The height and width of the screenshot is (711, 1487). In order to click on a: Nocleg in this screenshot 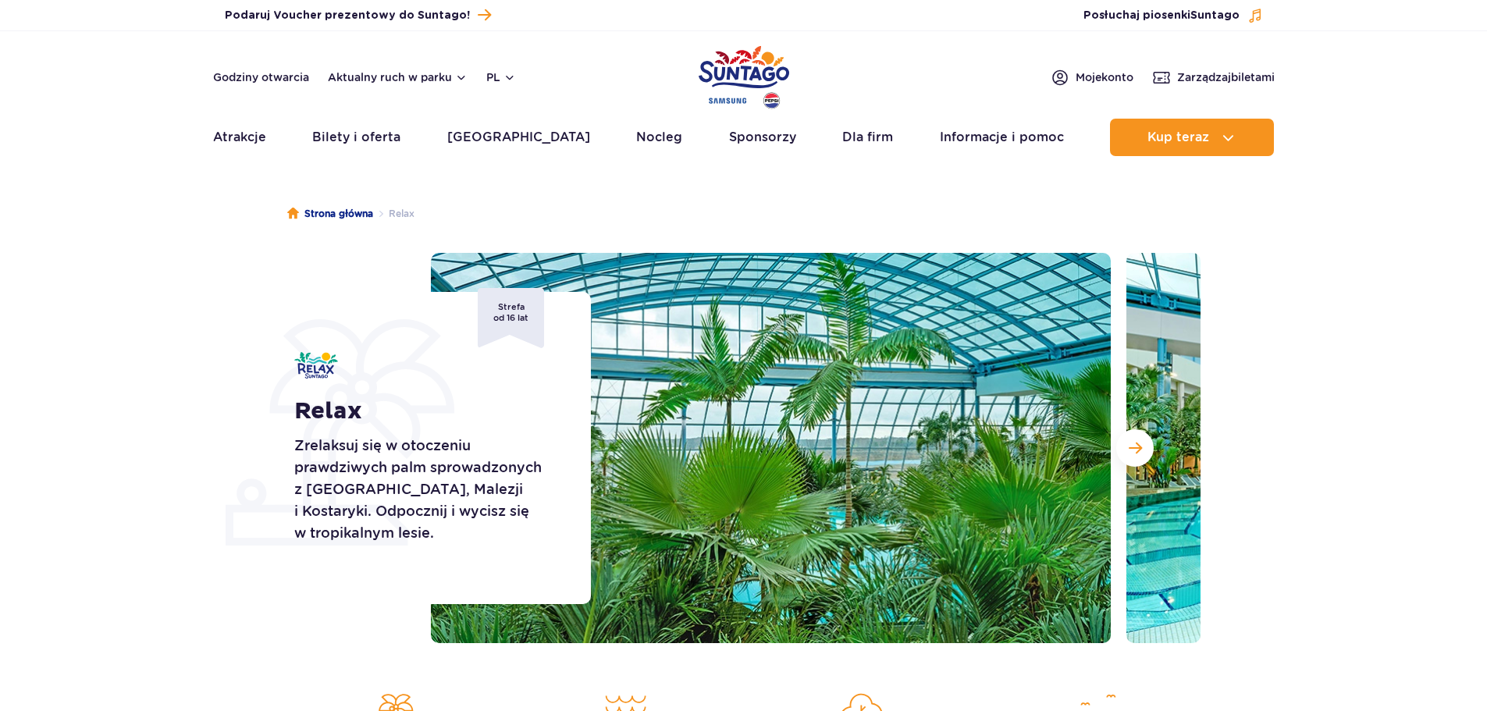, I will do `click(659, 137)`.